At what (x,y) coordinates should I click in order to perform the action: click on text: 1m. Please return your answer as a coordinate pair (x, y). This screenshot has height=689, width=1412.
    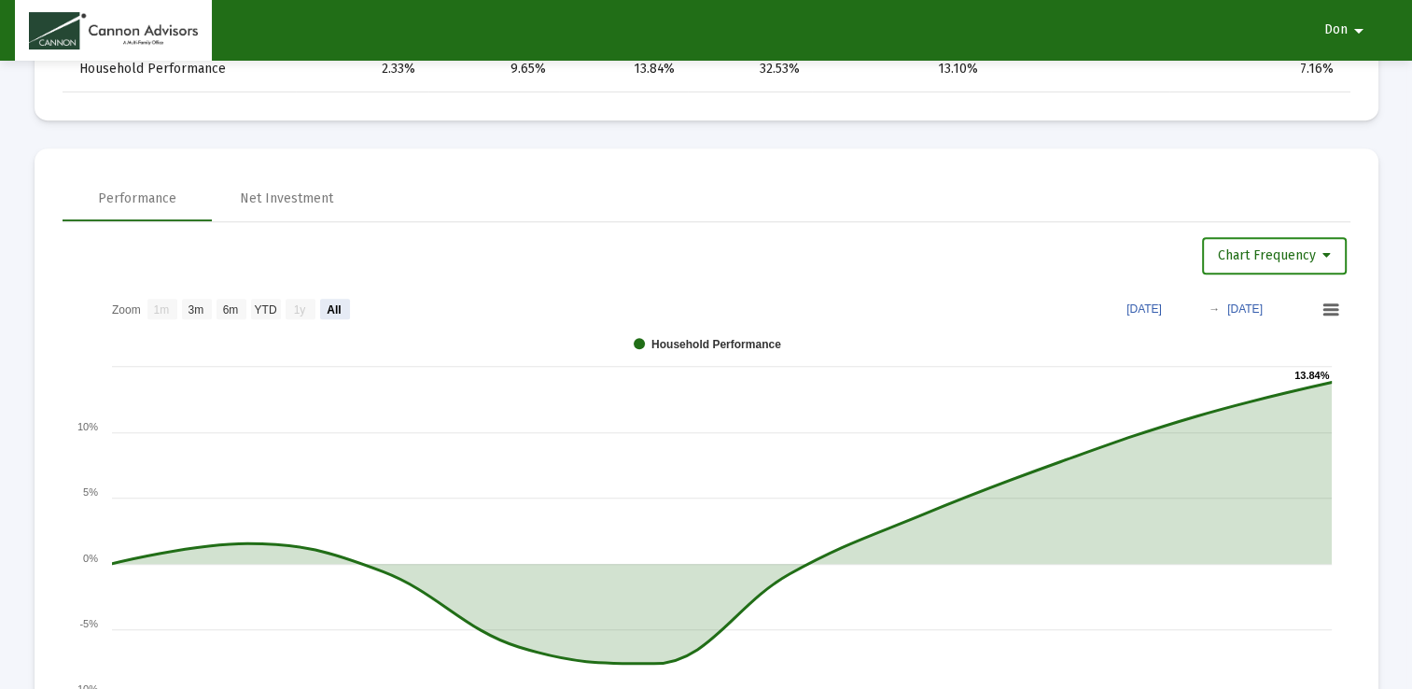
    Looking at the image, I should click on (161, 310).